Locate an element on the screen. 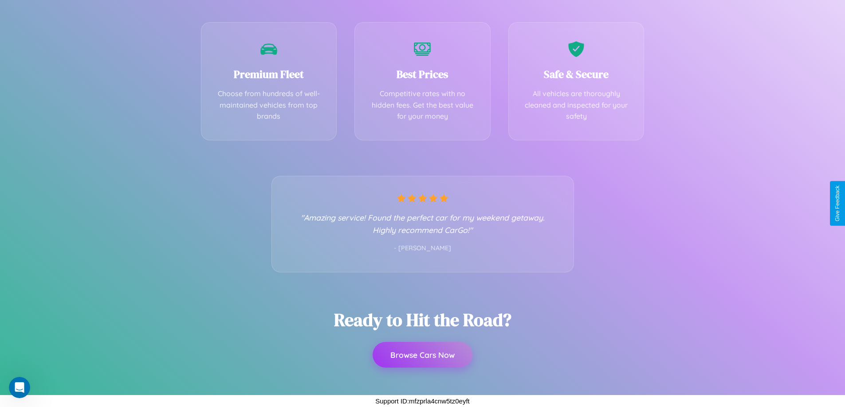 Image resolution: width=845 pixels, height=407 pixels. h3: Premium Fleet is located at coordinates (269, 74).